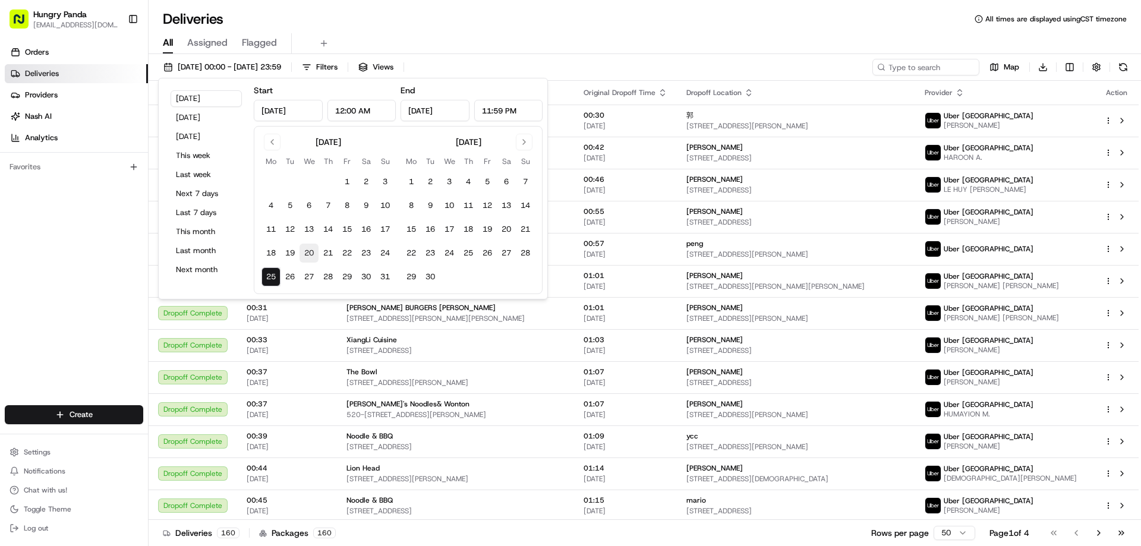  I want to click on span: mario, so click(696, 500).